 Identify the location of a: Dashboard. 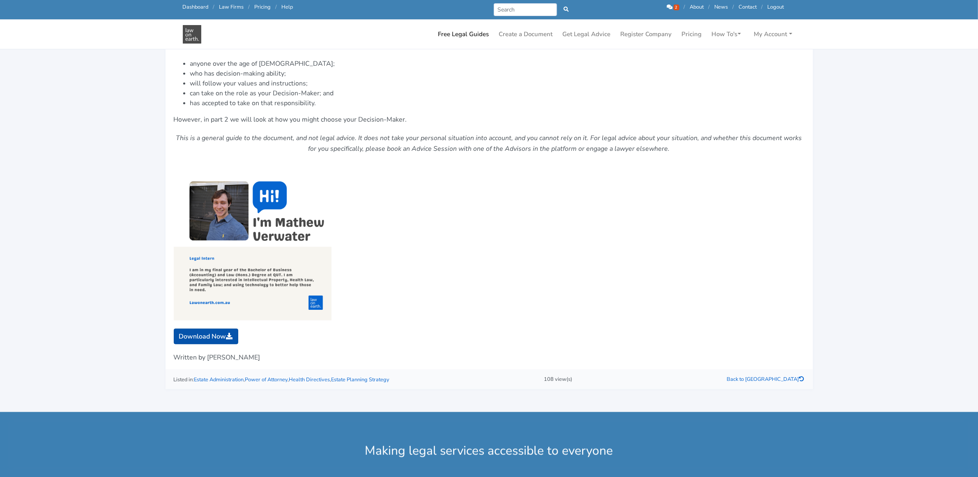
(196, 7).